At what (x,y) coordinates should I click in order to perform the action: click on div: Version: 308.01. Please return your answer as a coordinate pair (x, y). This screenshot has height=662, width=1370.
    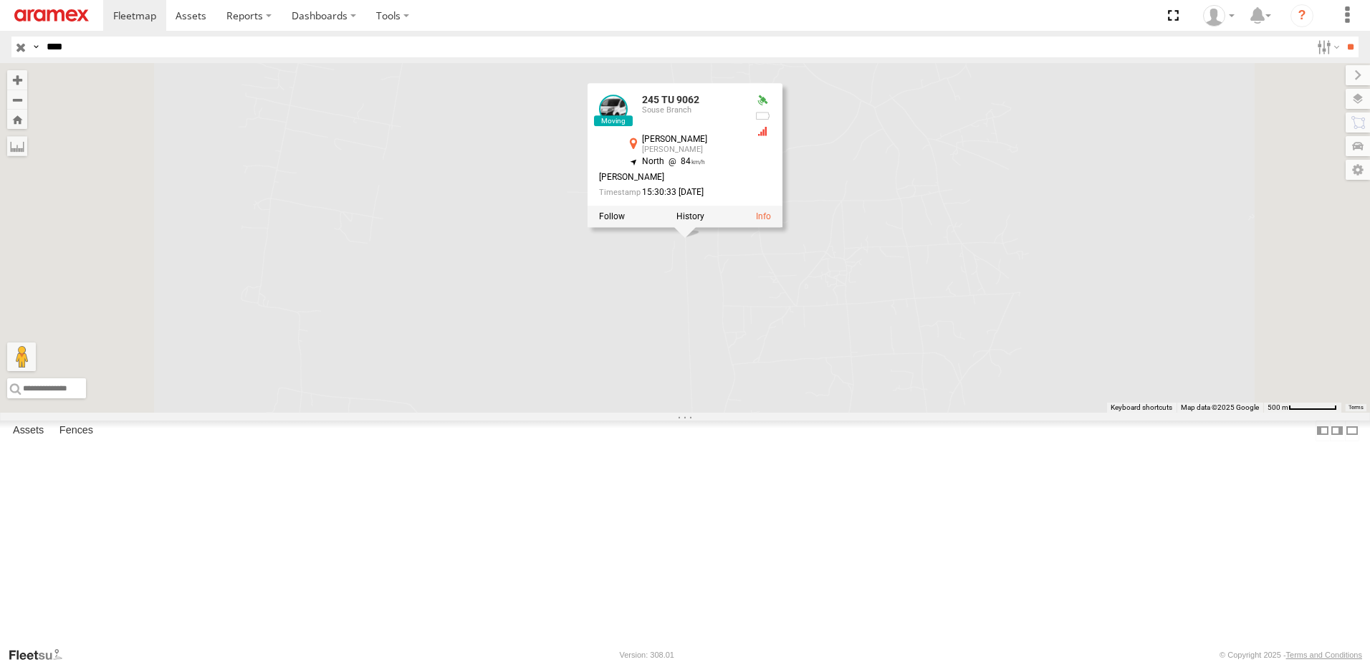
    Looking at the image, I should click on (647, 655).